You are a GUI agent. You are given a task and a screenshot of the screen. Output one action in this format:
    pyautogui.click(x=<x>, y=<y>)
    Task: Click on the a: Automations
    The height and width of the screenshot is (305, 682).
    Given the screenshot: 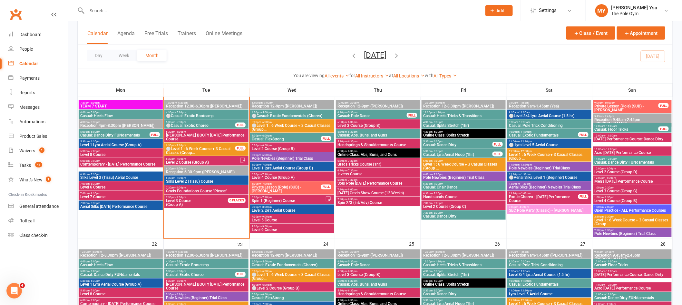 What is the action you would take?
    pyautogui.click(x=38, y=122)
    